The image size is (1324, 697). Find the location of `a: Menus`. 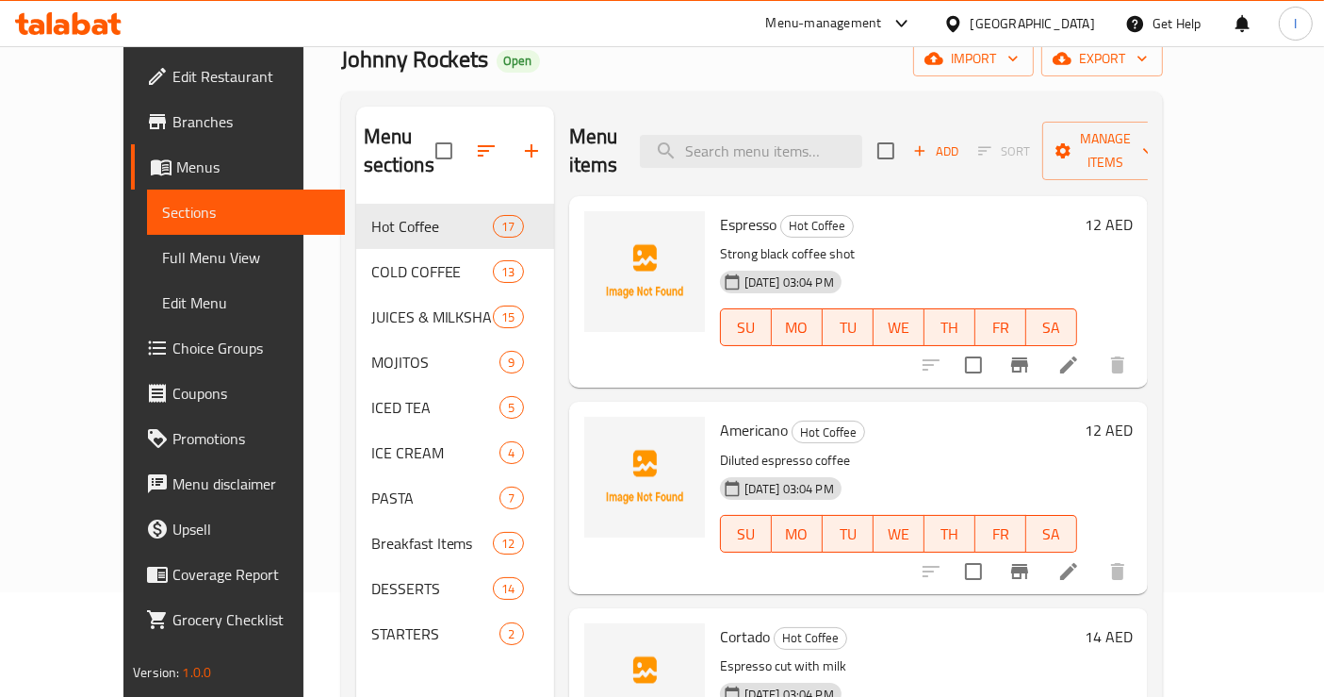

a: Menus is located at coordinates (238, 167).